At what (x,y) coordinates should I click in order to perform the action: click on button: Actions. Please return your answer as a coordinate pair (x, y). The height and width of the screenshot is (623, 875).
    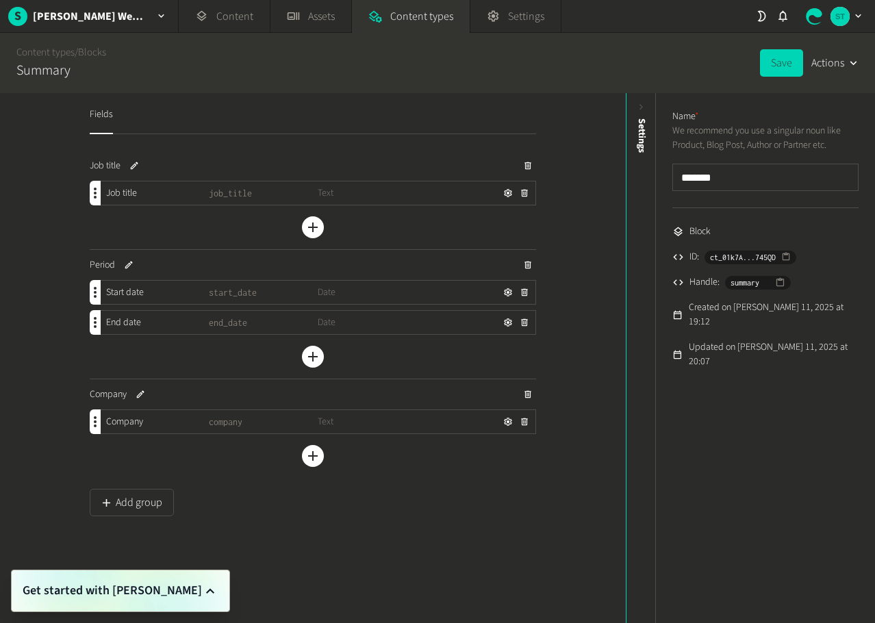
    Looking at the image, I should click on (834, 63).